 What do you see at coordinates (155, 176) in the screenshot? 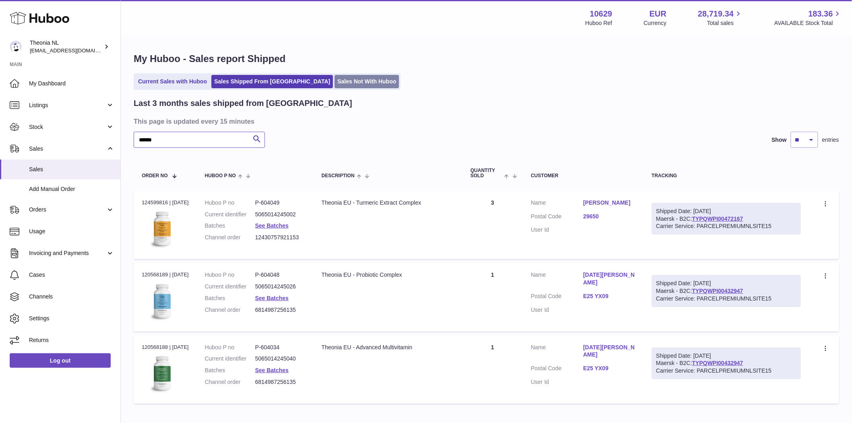
I see `span: Order No` at bounding box center [155, 176].